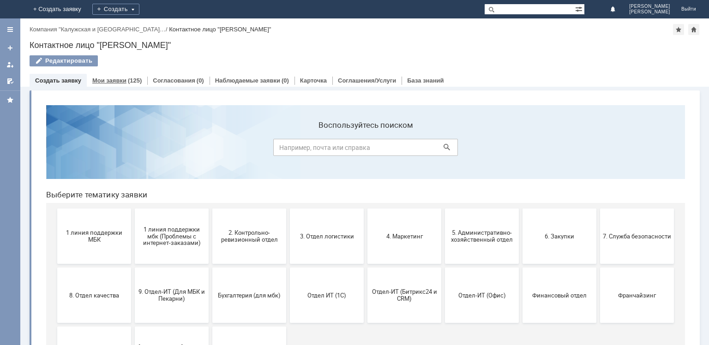 Image resolution: width=709 pixels, height=345 pixels. Describe the element at coordinates (425, 80) in the screenshot. I see `a: База знаний` at that location.